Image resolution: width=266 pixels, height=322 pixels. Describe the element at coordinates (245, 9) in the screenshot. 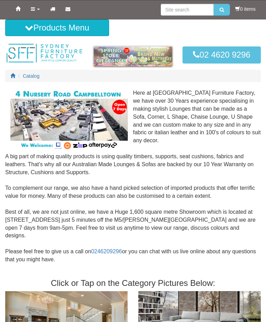

I see `li: 0 items` at that location.